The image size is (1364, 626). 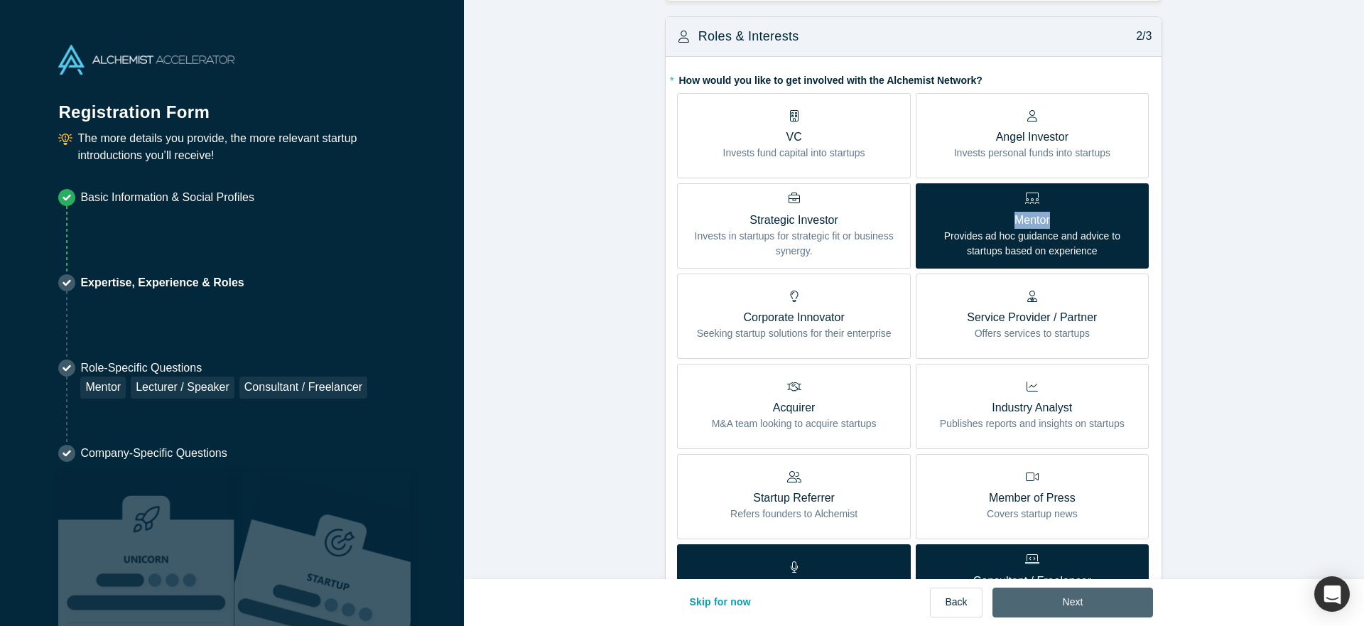 I want to click on p: Basic Information & Social Profiles, so click(x=167, y=198).